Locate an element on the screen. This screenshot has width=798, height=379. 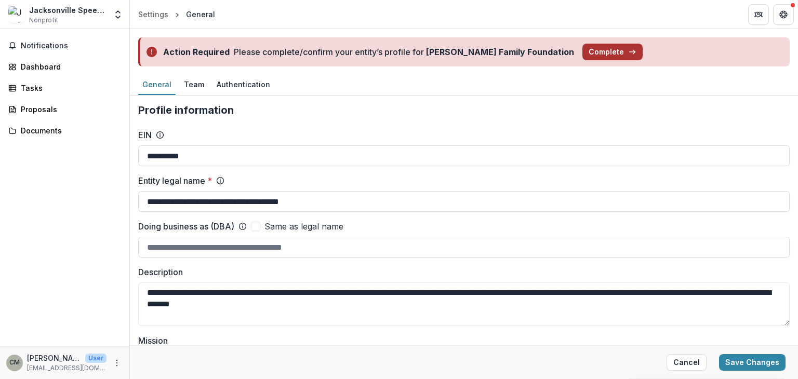
div: Proposals is located at coordinates (69, 109).